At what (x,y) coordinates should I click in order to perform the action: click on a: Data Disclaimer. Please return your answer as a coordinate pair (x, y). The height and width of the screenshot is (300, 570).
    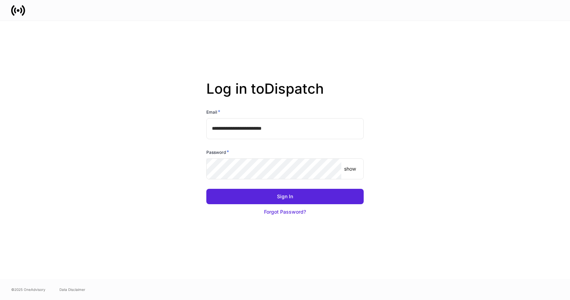
    Looking at the image, I should click on (72, 290).